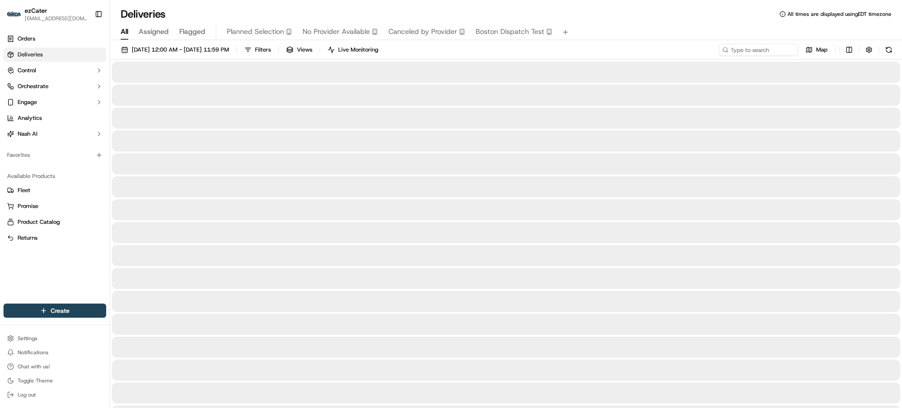 The height and width of the screenshot is (408, 902). What do you see at coordinates (55, 118) in the screenshot?
I see `a: Analytics` at bounding box center [55, 118].